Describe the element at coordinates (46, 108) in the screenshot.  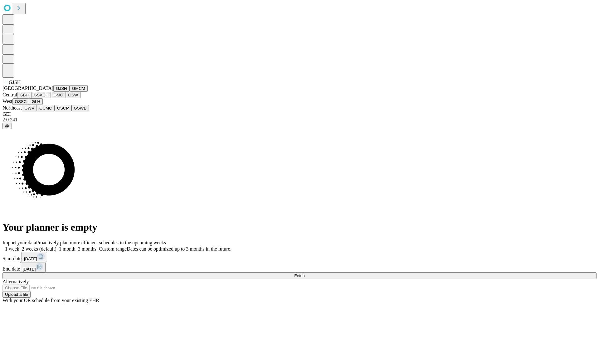
I see `button: GCMC` at that location.